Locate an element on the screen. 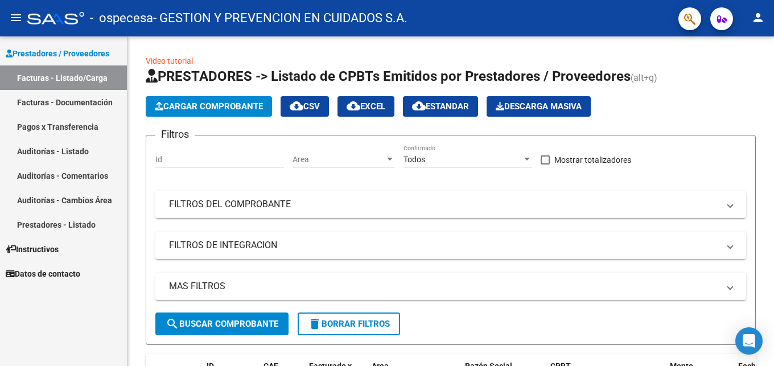 Image resolution: width=774 pixels, height=366 pixels. mat-icon: person is located at coordinates (758, 18).